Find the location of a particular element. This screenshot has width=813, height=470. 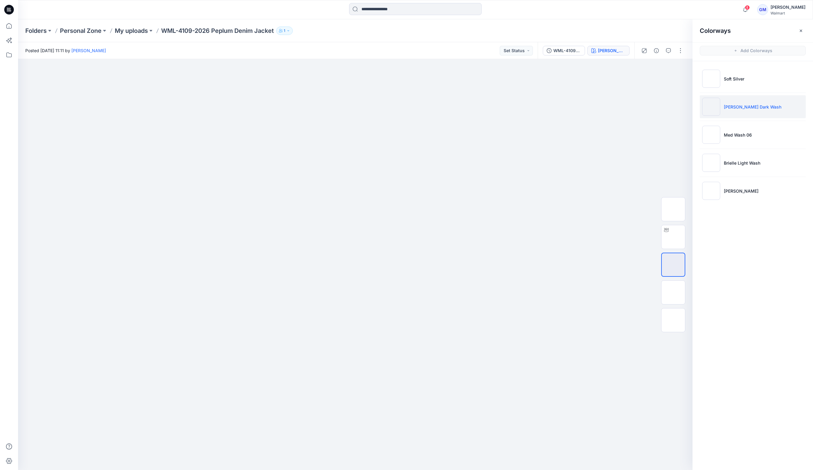

span: 8 is located at coordinates (748, 8).